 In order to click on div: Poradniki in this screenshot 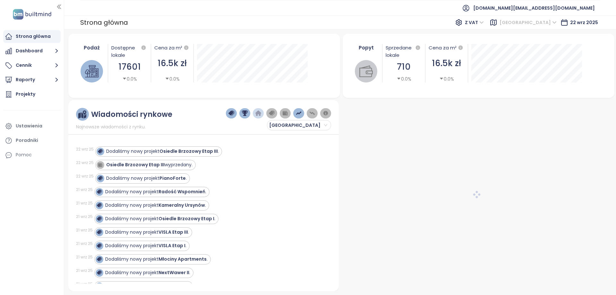, I will do `click(27, 140)`.